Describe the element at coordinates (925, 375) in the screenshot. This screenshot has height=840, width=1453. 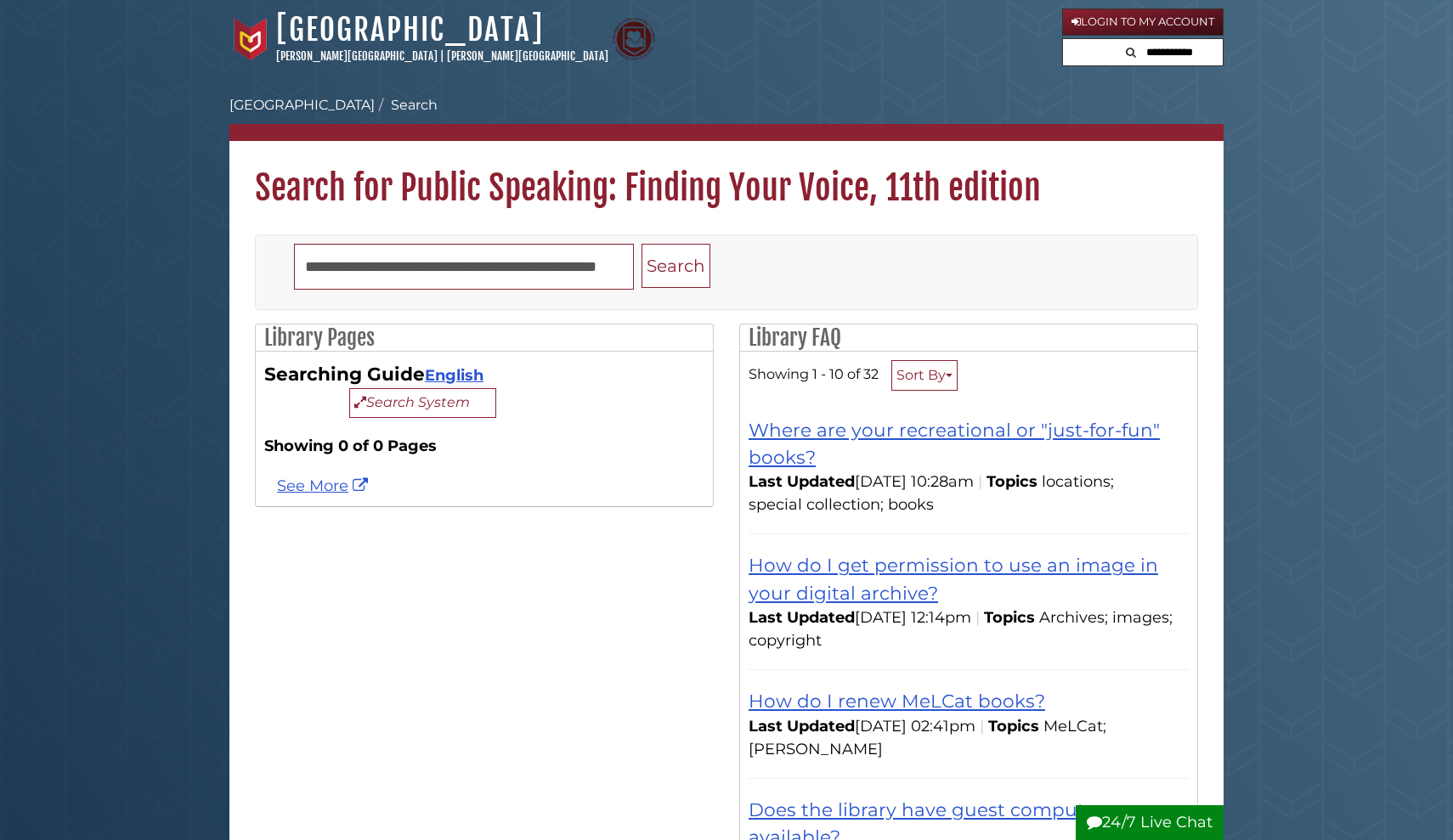
I see `button: Sort By` at that location.